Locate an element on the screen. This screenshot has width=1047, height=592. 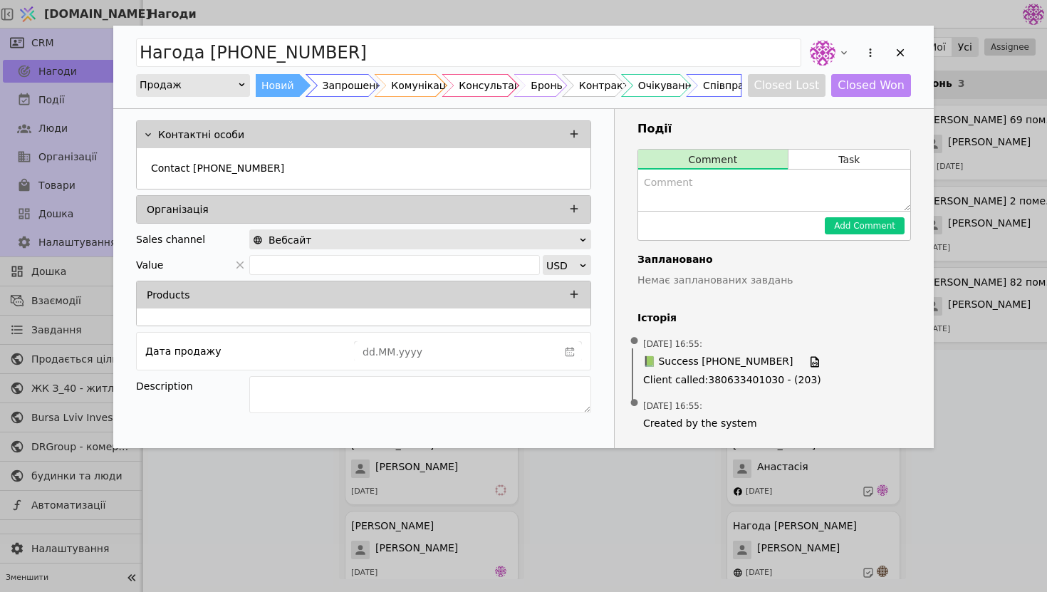
span: Вебсайт is located at coordinates (290, 240).